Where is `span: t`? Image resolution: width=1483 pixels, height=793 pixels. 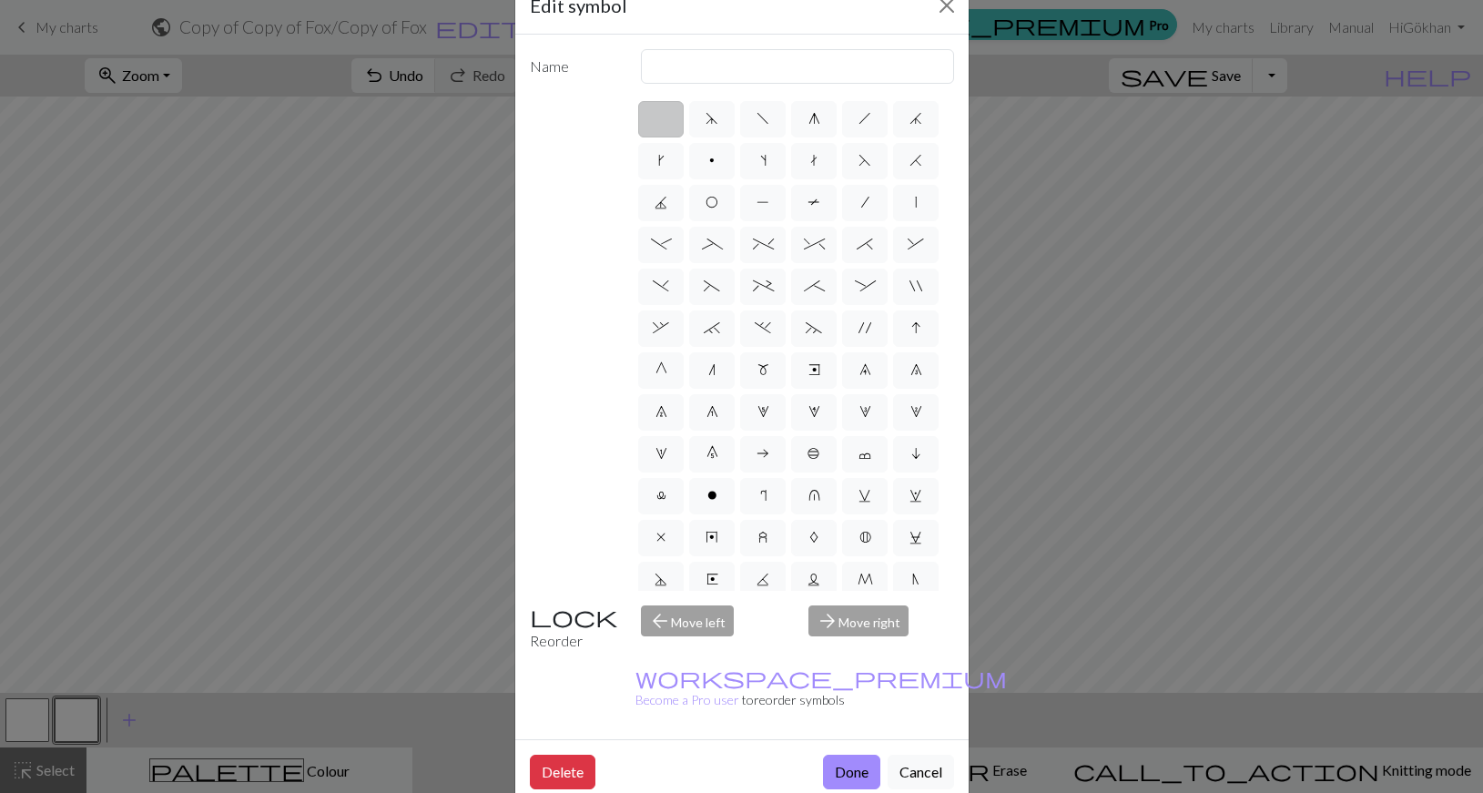
span: t is located at coordinates (814, 160).